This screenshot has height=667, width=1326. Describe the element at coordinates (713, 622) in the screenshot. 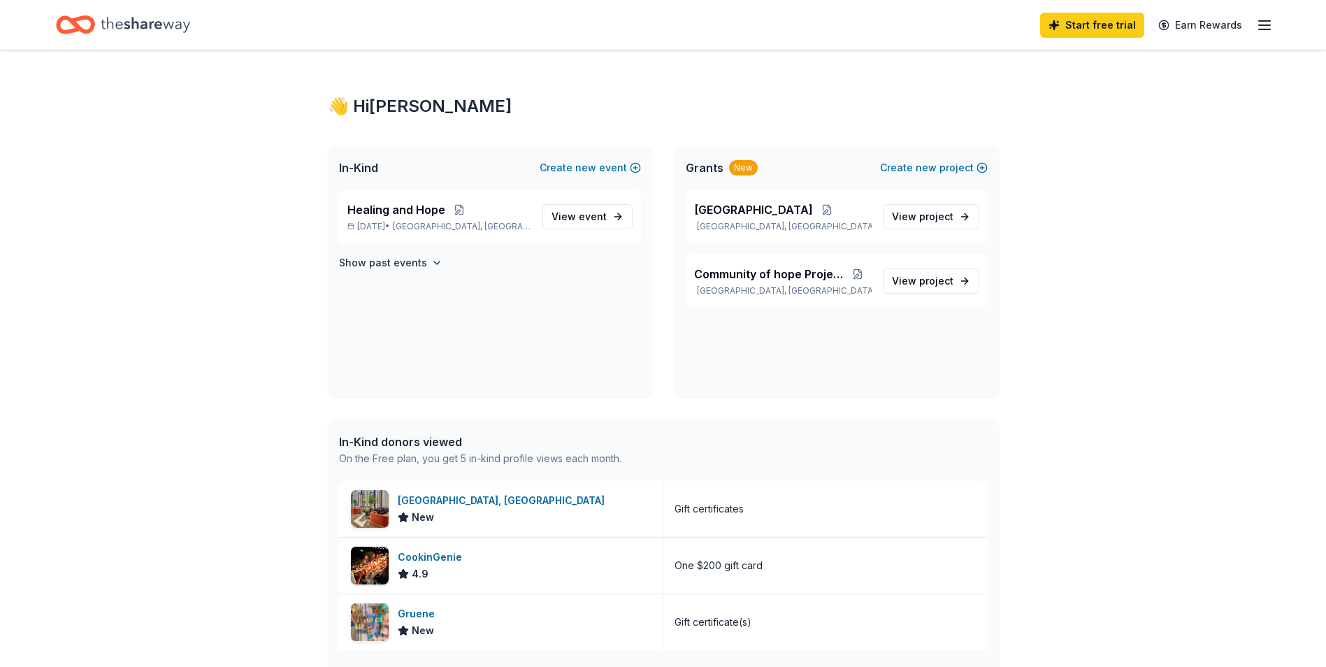

I see `div: Gift certificate(s)` at that location.